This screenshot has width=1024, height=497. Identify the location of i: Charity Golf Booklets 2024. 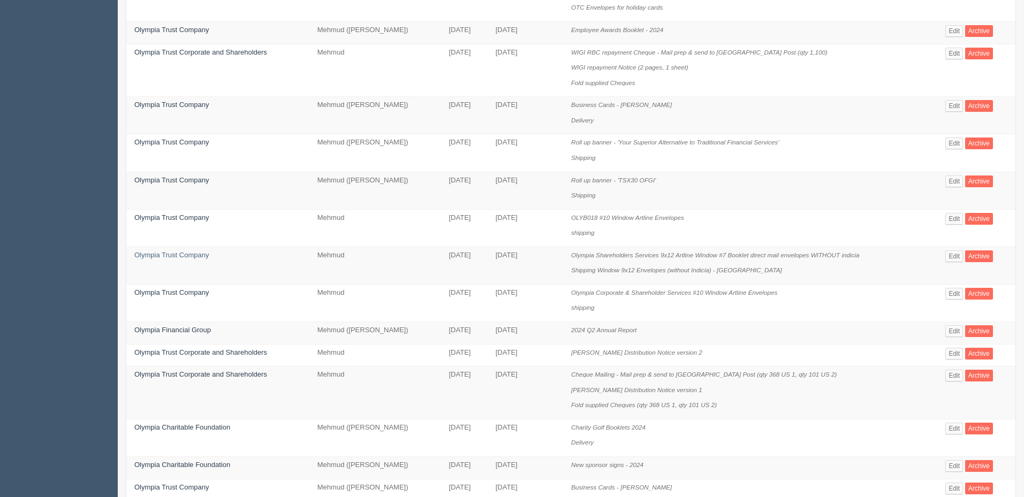
(608, 427).